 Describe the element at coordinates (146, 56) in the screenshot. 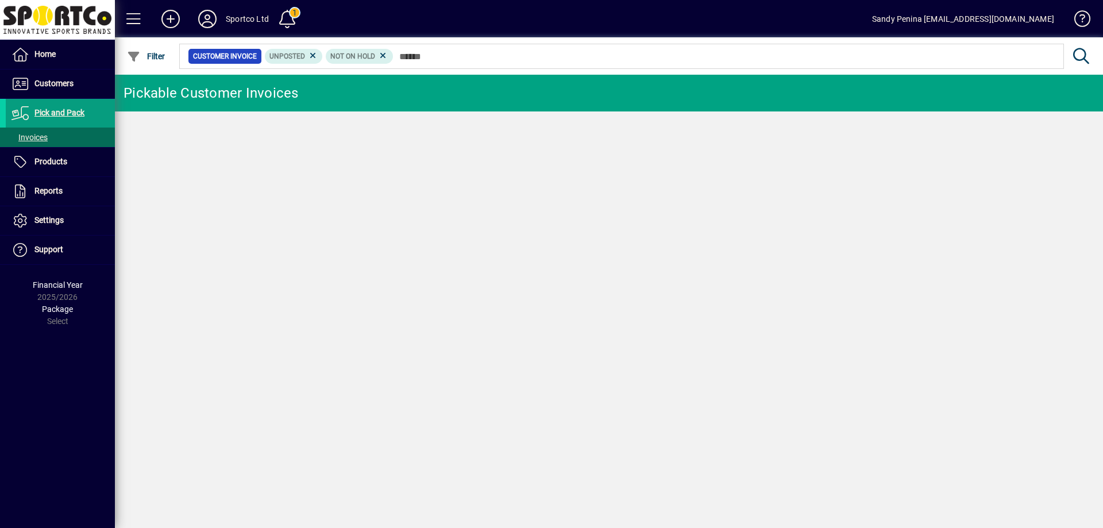

I see `button: Filter` at that location.